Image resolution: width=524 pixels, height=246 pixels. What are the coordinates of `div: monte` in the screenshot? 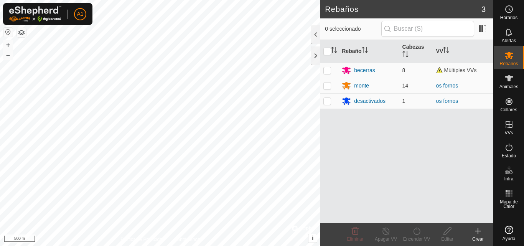 It's located at (361, 86).